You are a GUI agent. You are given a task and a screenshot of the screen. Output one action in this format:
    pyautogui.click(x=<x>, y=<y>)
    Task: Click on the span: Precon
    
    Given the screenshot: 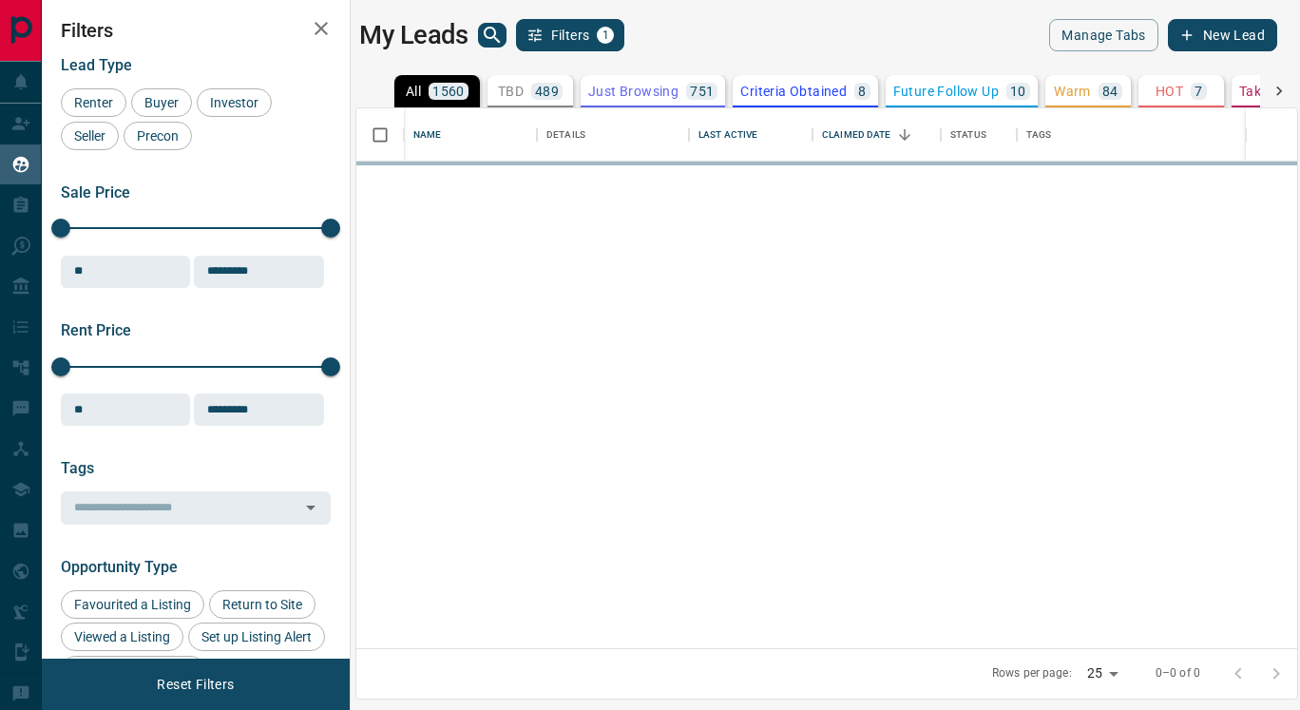 What is the action you would take?
    pyautogui.click(x=158, y=136)
    